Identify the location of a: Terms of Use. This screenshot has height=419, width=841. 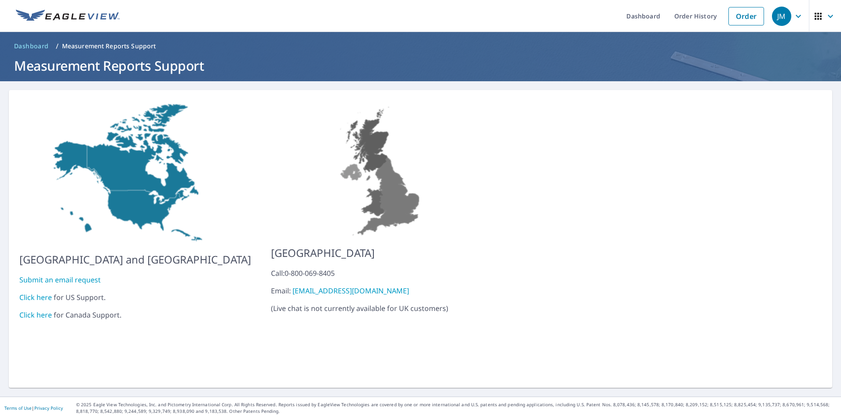
(18, 408).